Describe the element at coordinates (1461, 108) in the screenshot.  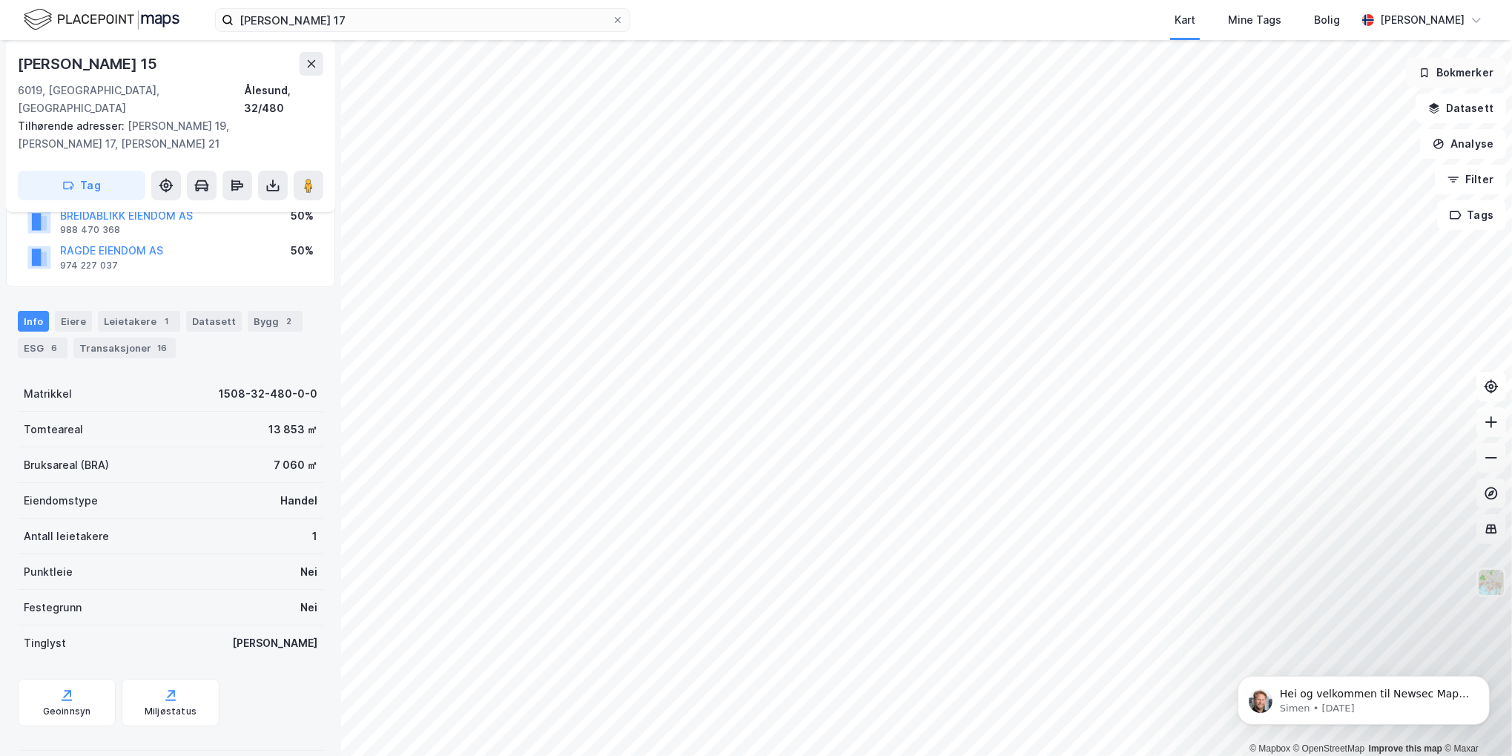
I see `button: Datasett` at that location.